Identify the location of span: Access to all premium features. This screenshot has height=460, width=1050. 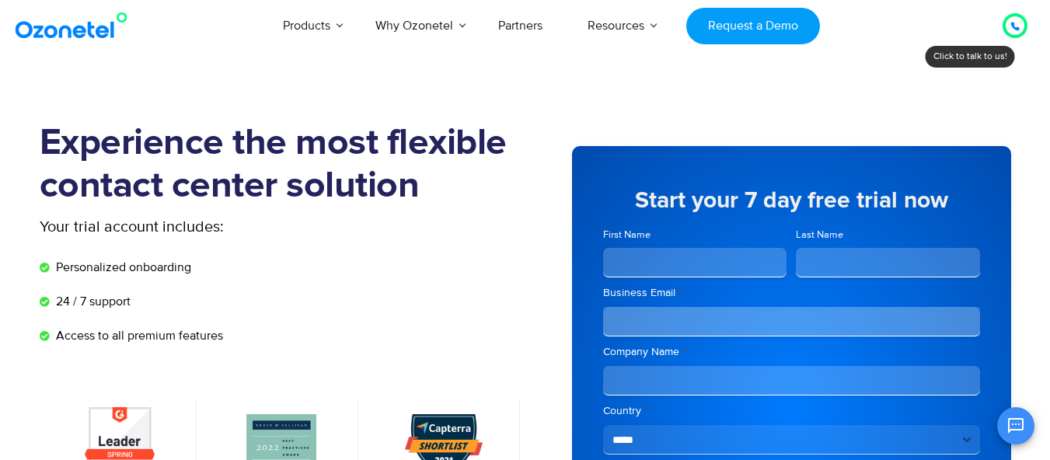
(138, 336).